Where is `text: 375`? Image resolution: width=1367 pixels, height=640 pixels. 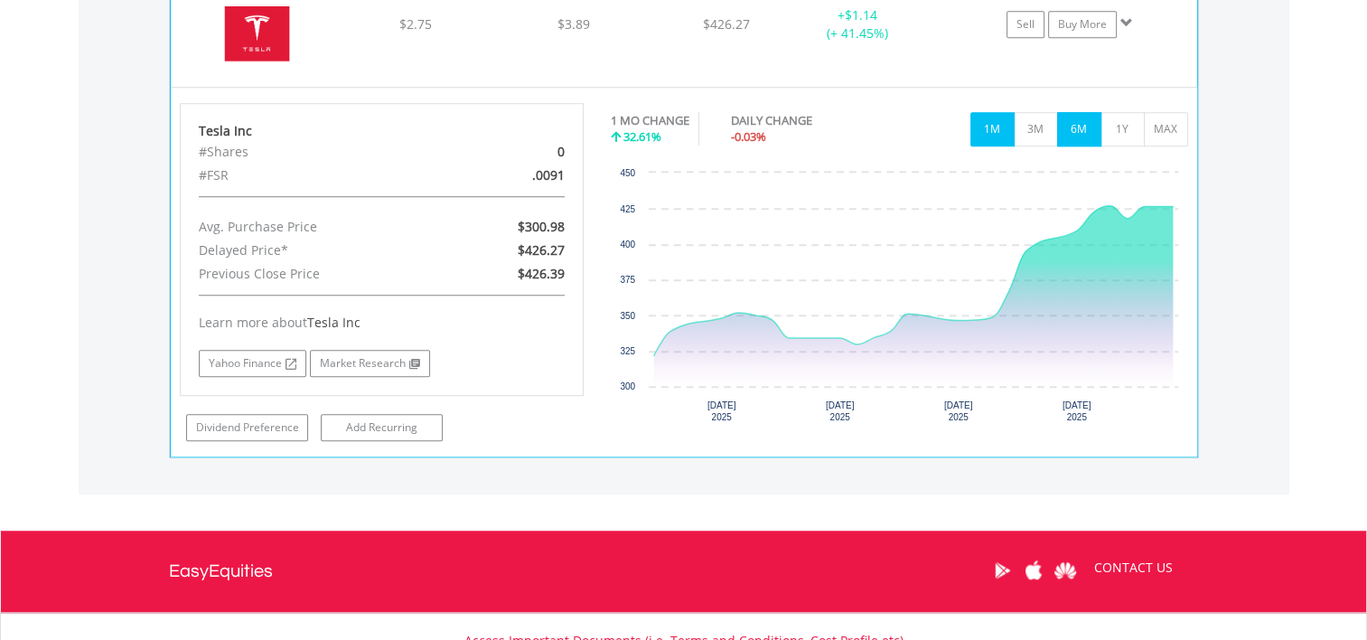
text: 375 is located at coordinates (627, 279).